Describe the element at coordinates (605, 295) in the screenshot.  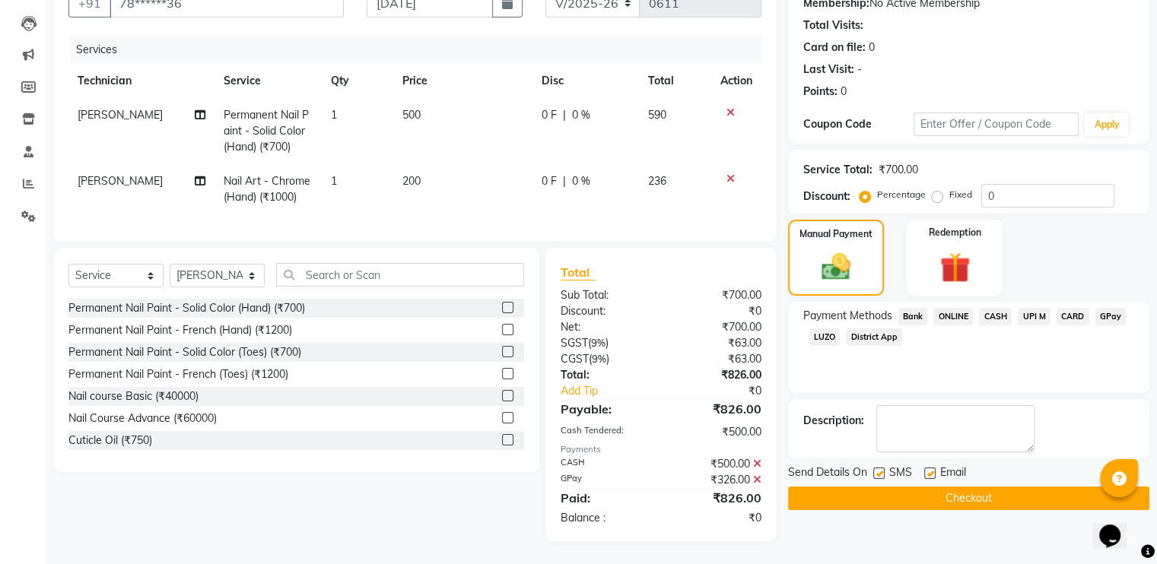
I see `div: Sub Total:` at that location.